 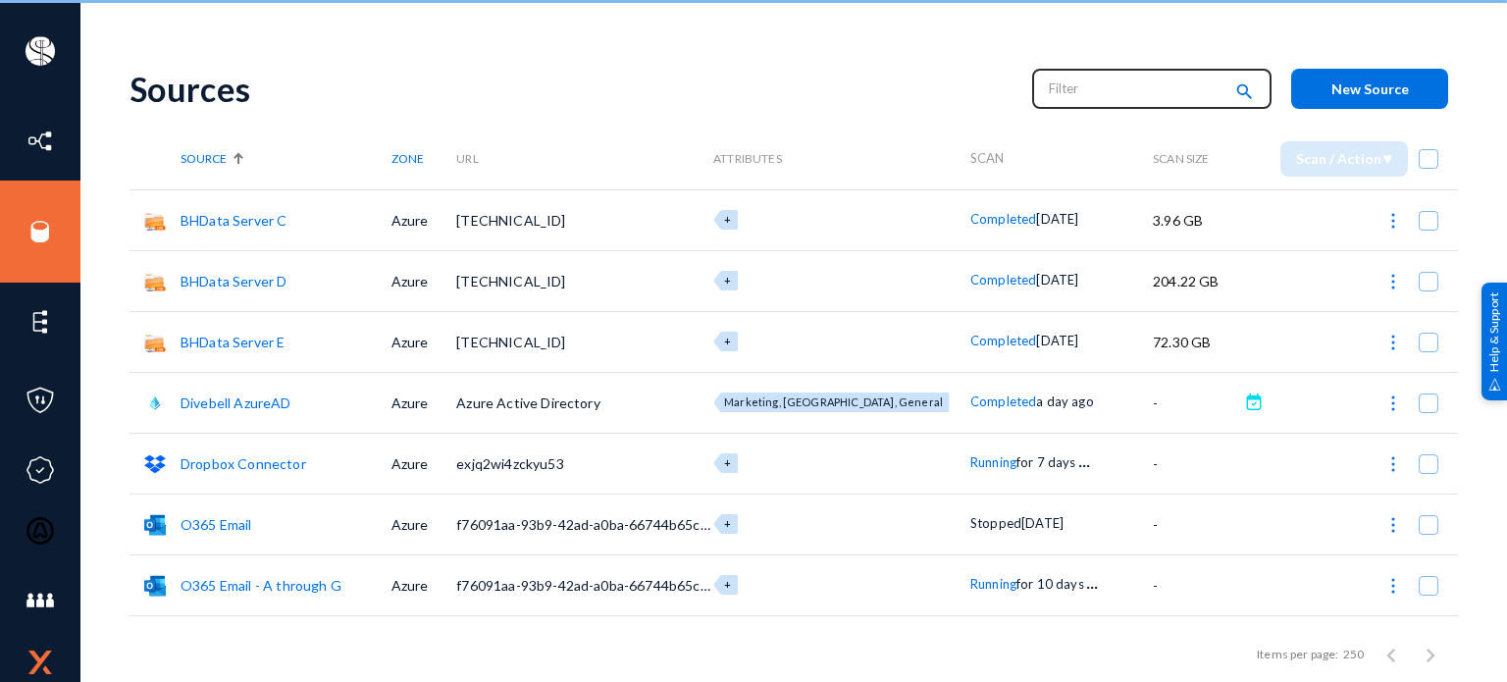 What do you see at coordinates (40, 601) in the screenshot?
I see `img: icon-members.svg` at bounding box center [40, 601].